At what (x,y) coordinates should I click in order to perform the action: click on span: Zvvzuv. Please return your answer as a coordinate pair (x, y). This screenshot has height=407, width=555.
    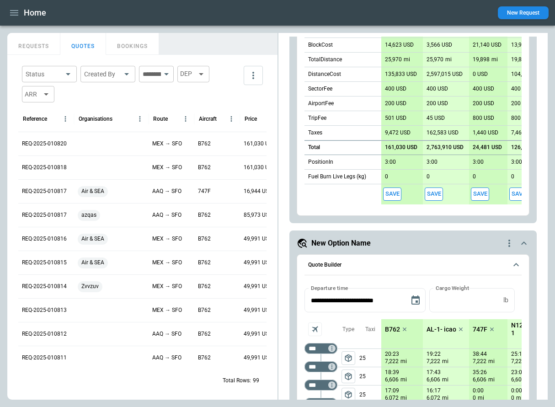
    Looking at the image, I should click on (90, 286).